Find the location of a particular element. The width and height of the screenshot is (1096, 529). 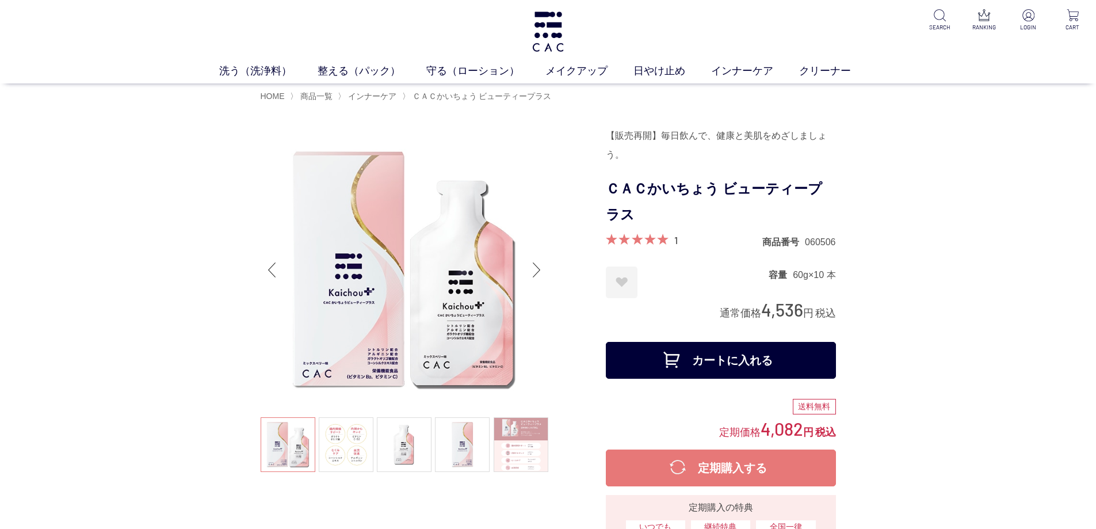

a: SEARCH is located at coordinates (940, 20).